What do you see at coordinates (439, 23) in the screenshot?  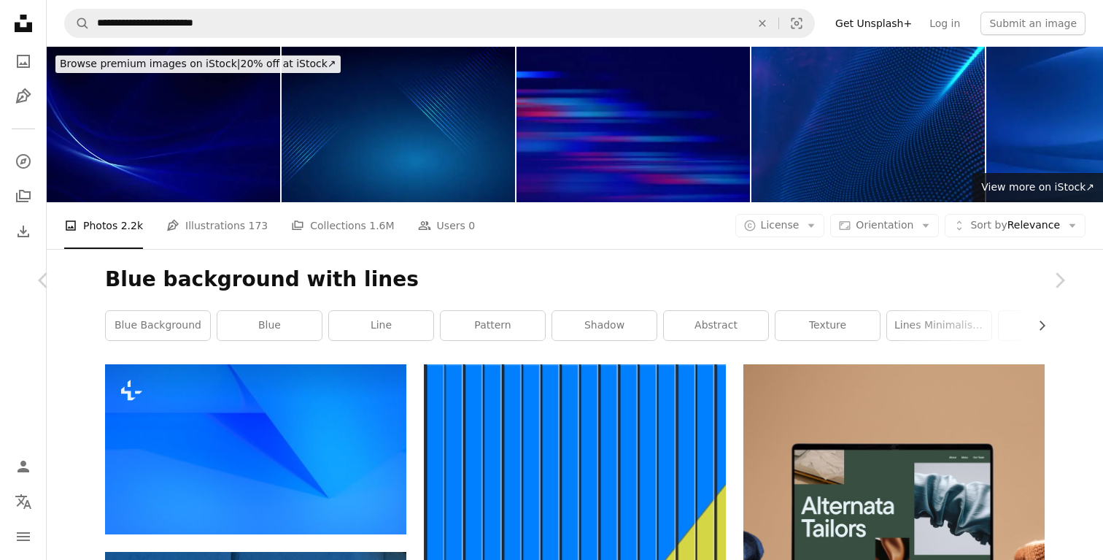 I see `form: Find visuals sitewide` at bounding box center [439, 23].